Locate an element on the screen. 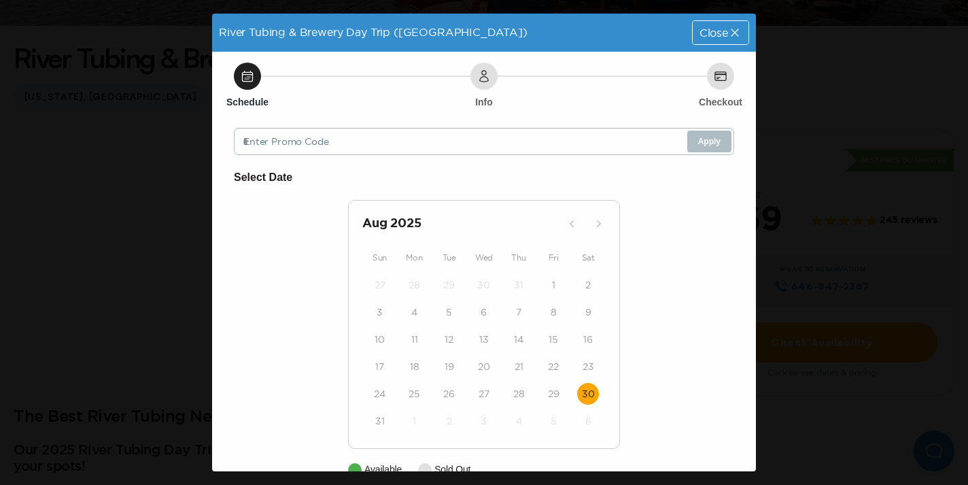 The height and width of the screenshot is (485, 968). button: 18 is located at coordinates (415, 366).